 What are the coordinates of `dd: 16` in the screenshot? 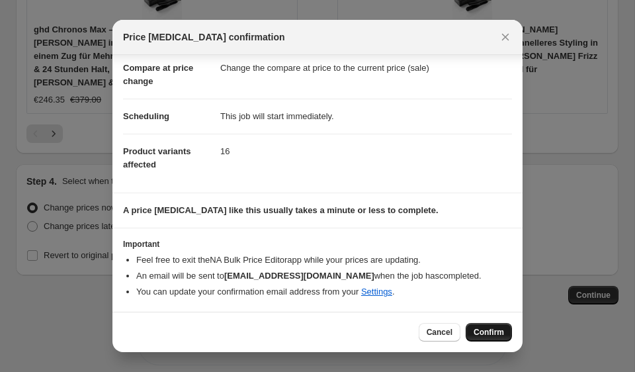 It's located at (366, 151).